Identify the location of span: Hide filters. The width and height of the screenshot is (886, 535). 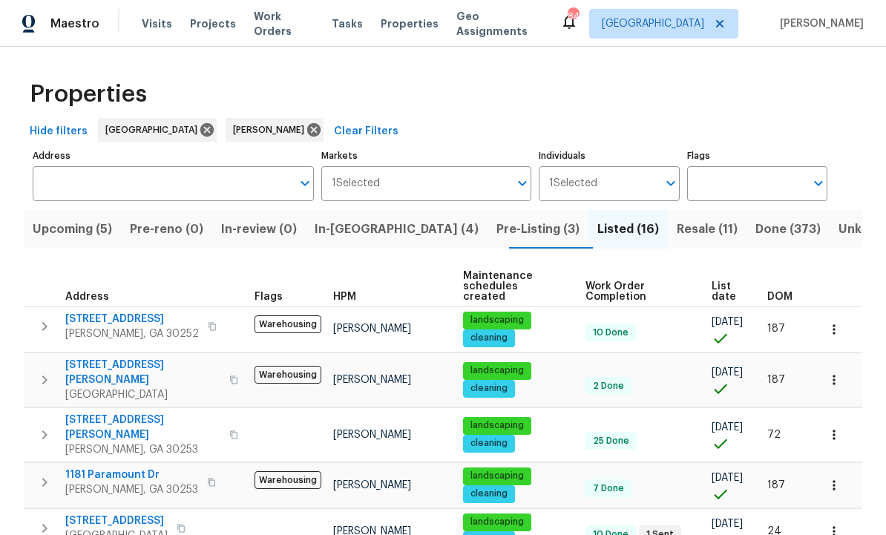
(59, 131).